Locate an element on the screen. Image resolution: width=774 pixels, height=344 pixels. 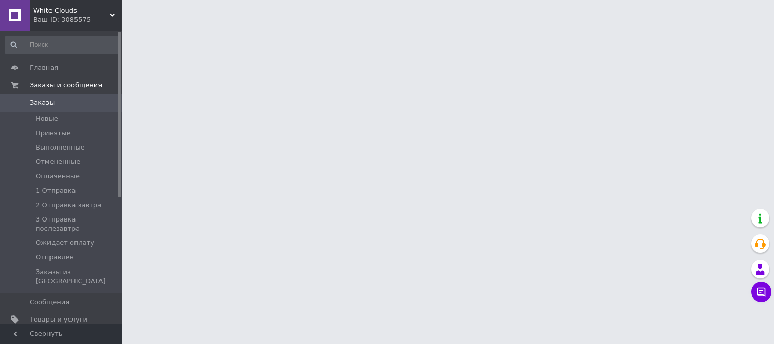
span: Заказы и сообщения is located at coordinates (66, 85).